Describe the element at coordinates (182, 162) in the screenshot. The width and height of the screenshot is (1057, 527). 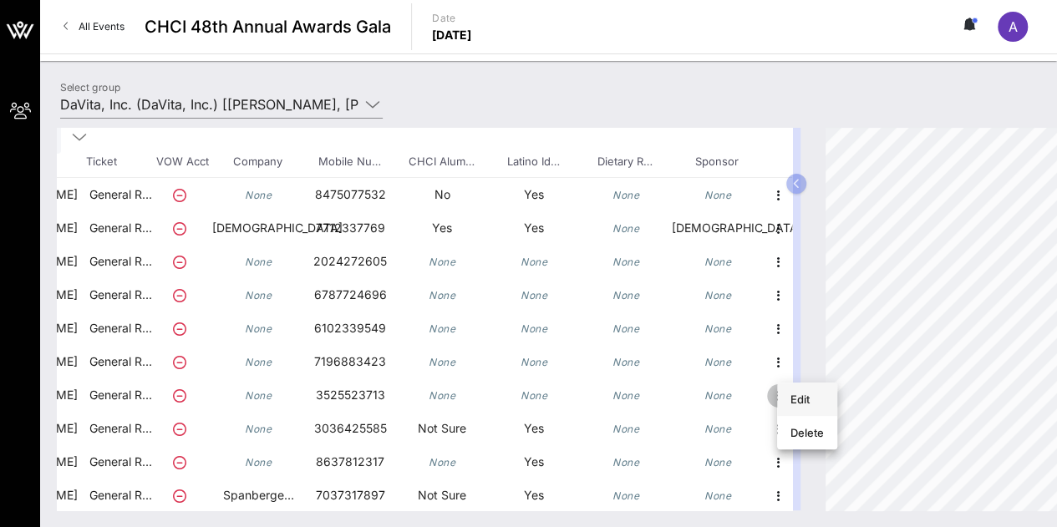
I see `span: VOW Acct` at that location.